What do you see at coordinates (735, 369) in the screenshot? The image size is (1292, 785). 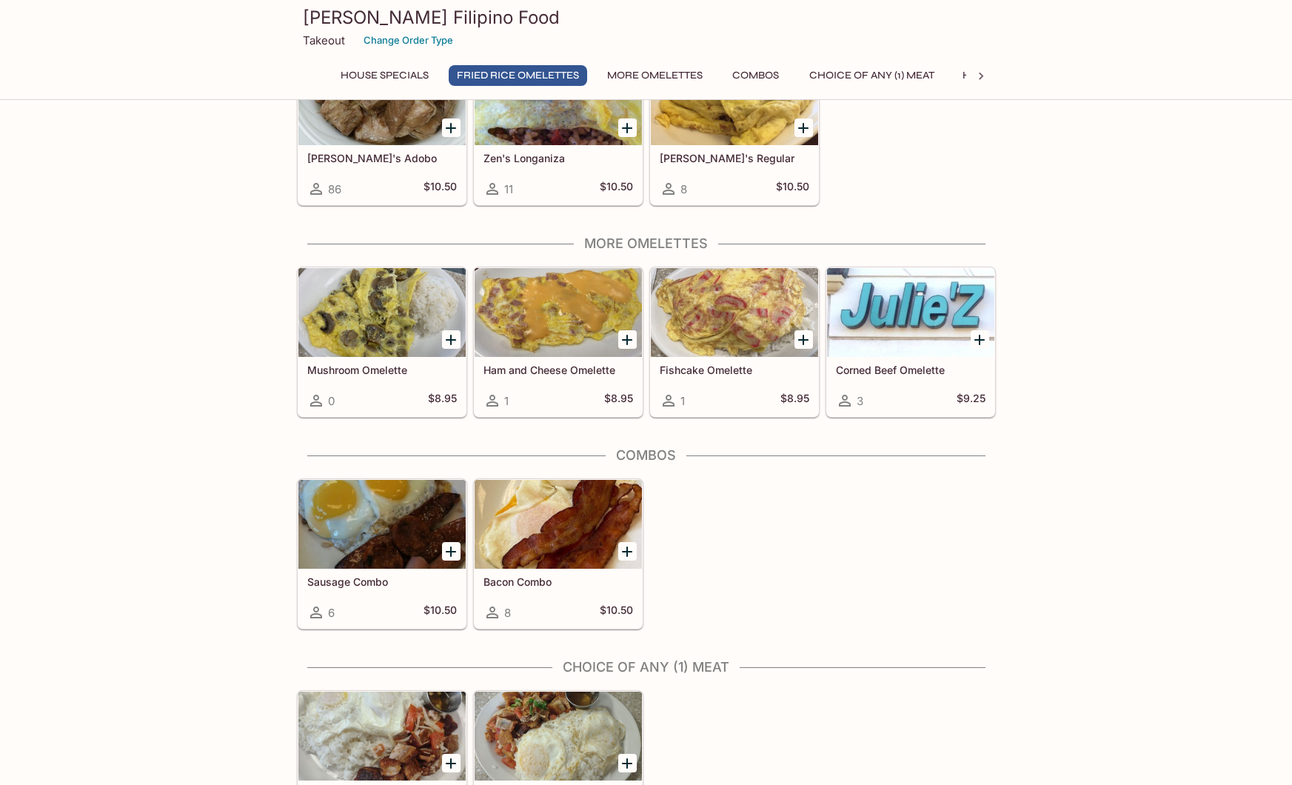 I see `h5: Fishcake Omelette` at bounding box center [735, 369].